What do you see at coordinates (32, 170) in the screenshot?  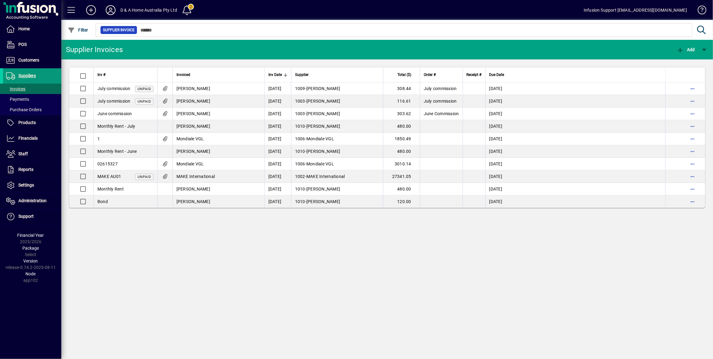 I see `a: Reports` at bounding box center [32, 170].